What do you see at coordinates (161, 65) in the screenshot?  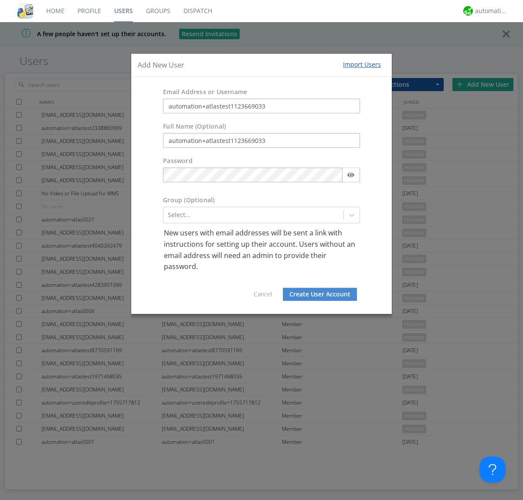 I see `h4: Add New User` at bounding box center [161, 65].